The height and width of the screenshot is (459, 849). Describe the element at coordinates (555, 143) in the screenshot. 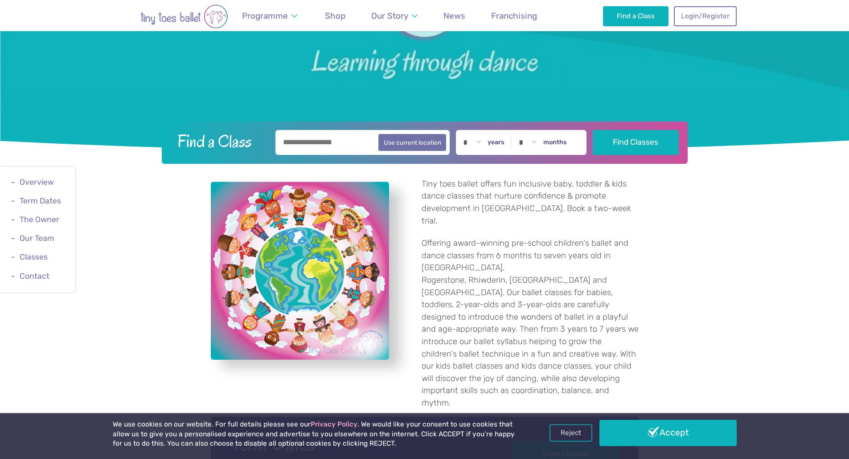

I see `label: months` at that location.